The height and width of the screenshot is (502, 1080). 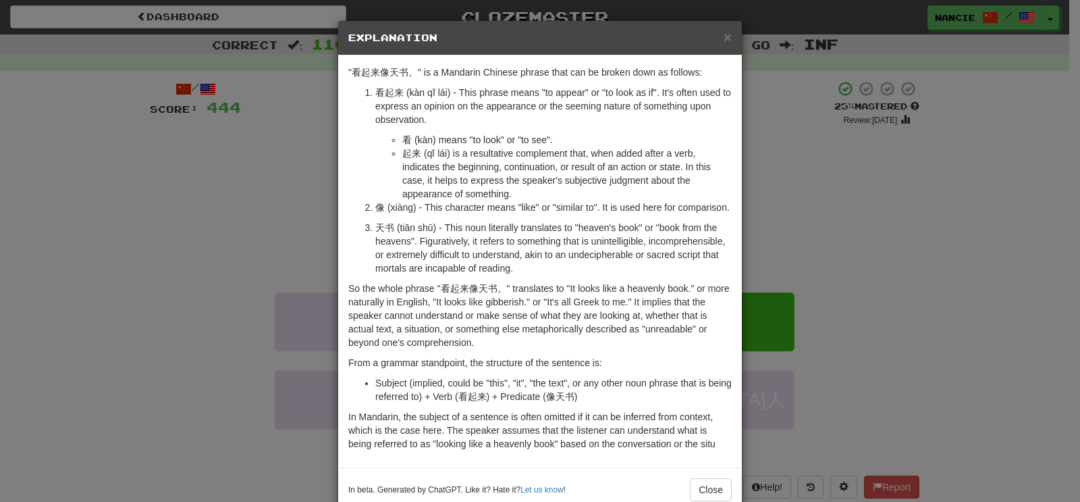 What do you see at coordinates (457, 490) in the screenshot?
I see `small: In beta. Generated by ChatGPT. Like it? Hate it? !` at bounding box center [457, 490].